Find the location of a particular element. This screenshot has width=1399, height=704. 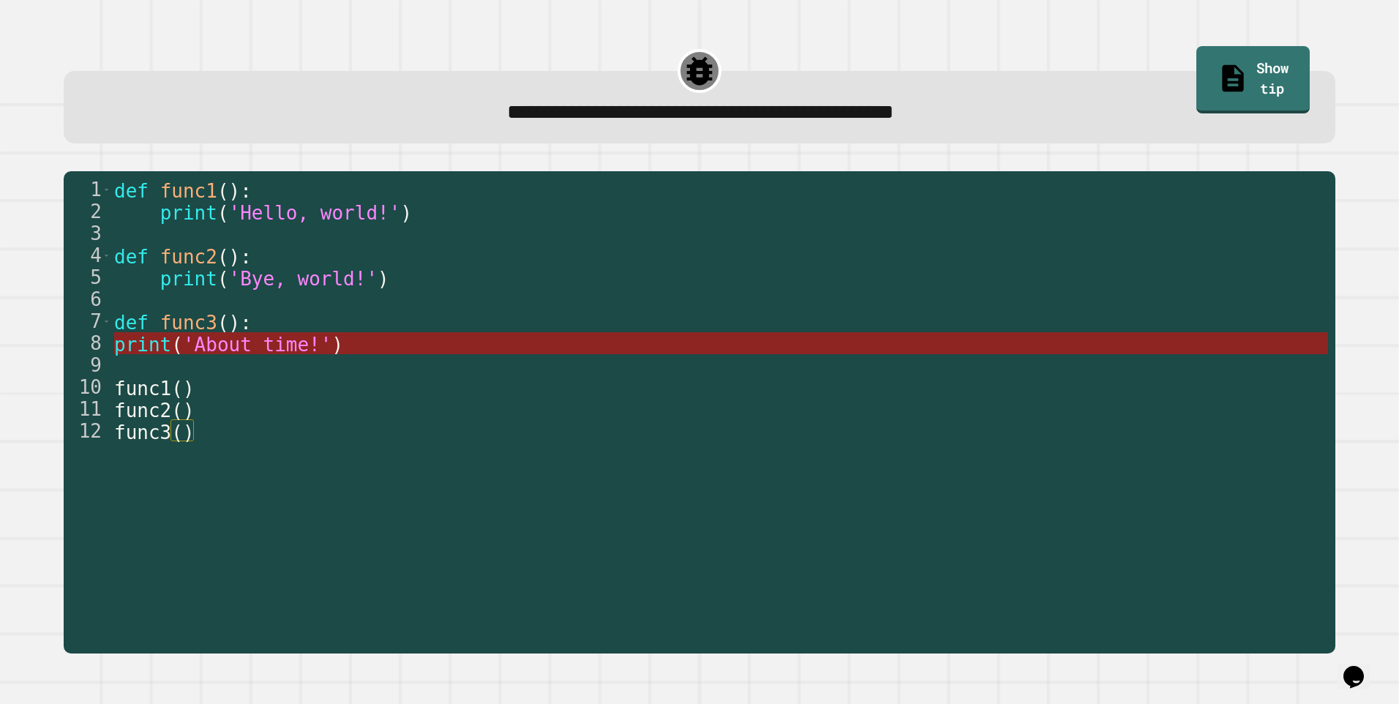

div: 5 is located at coordinates (87, 277).